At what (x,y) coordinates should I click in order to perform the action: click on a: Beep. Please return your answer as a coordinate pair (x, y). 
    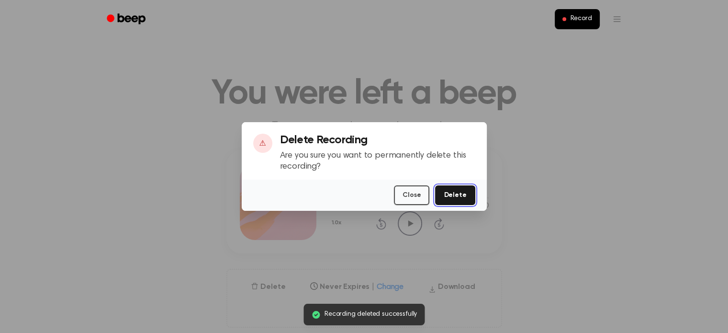
    Looking at the image, I should click on (127, 19).